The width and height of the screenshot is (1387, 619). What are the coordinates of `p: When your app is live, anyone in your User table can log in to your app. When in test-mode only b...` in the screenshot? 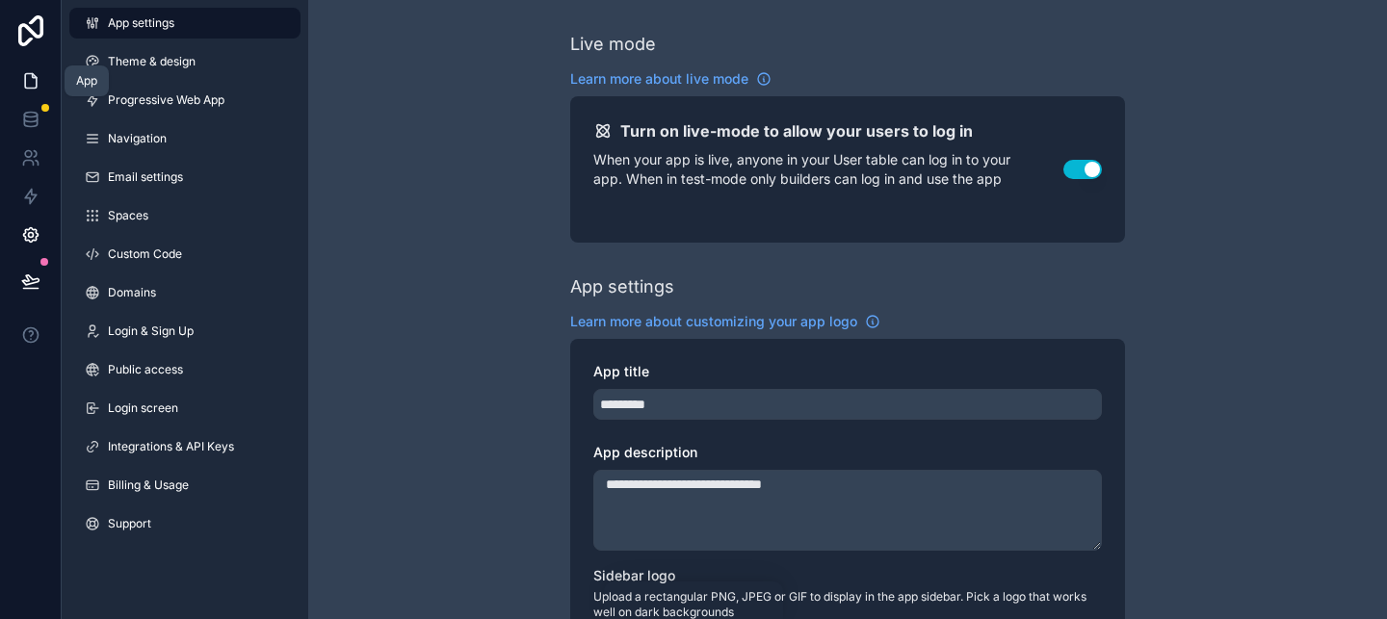 It's located at (829, 170).